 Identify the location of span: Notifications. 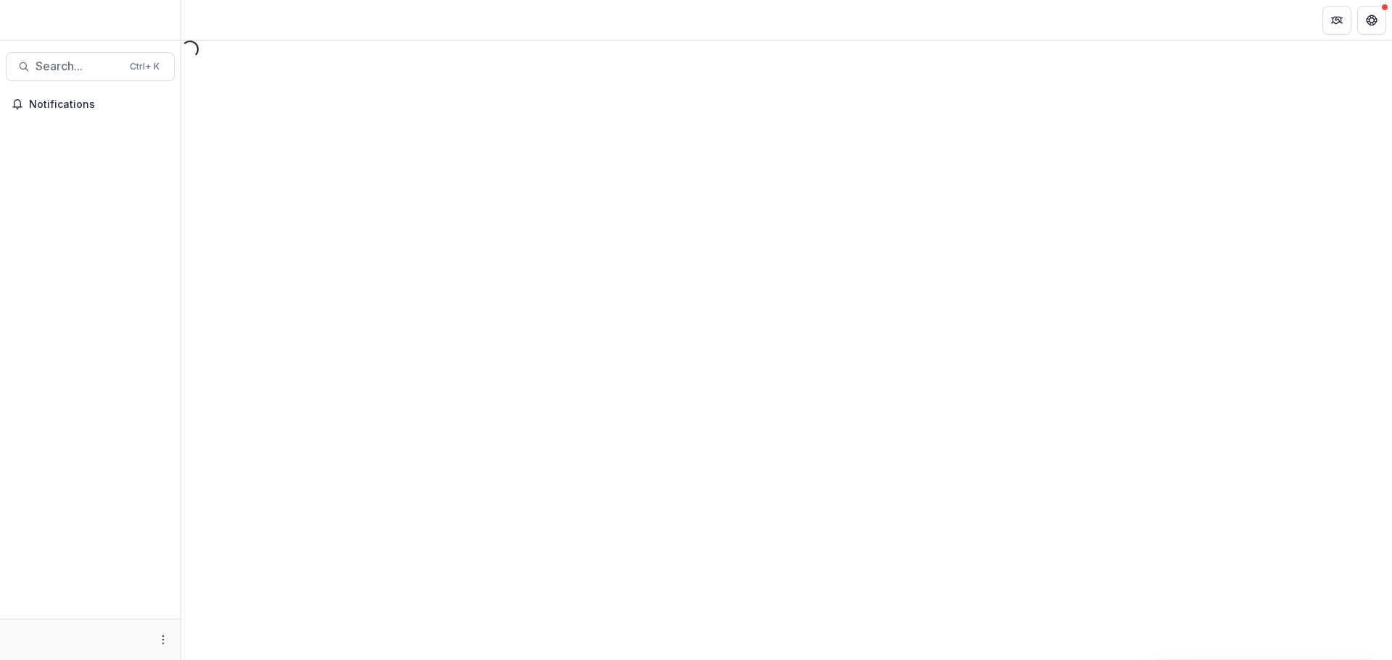
(99, 104).